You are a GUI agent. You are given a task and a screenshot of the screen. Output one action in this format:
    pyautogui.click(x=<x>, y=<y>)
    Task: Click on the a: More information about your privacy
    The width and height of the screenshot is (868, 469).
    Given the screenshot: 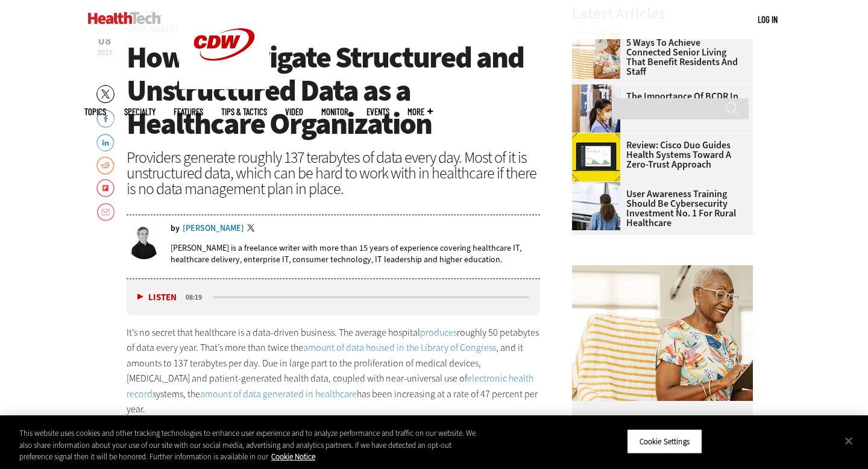 What is the action you would take?
    pyautogui.click(x=293, y=456)
    